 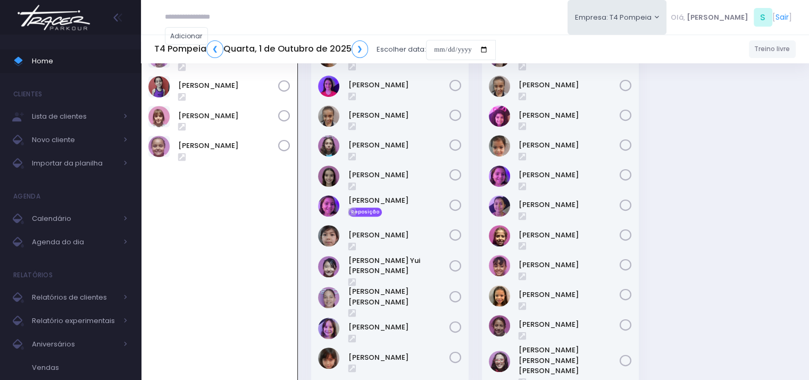 What do you see at coordinates (499, 206) in the screenshot?
I see `img: Isadora Cascão Oliveira` at bounding box center [499, 206].